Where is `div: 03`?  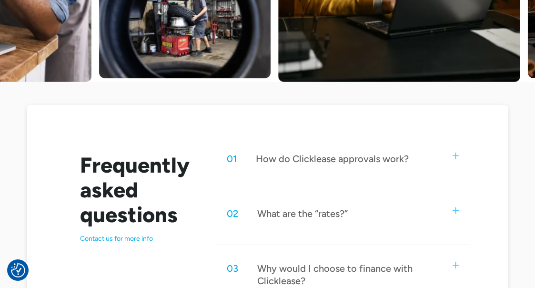
div: 03 is located at coordinates (233, 275).